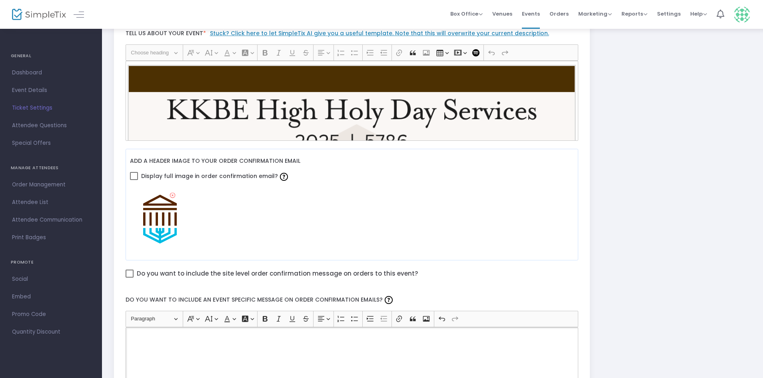 This screenshot has height=378, width=763. Describe the element at coordinates (669, 14) in the screenshot. I see `span: Settings` at that location.